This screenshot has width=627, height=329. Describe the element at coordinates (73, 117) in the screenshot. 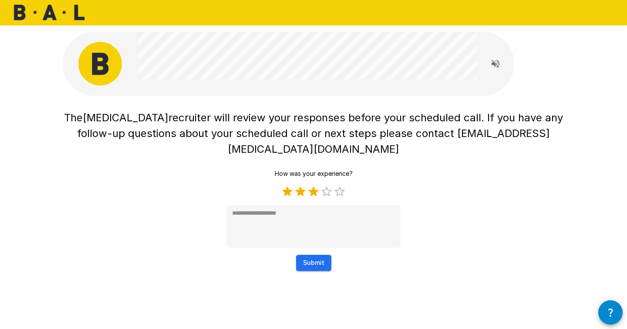

I see `span: The` at that location.